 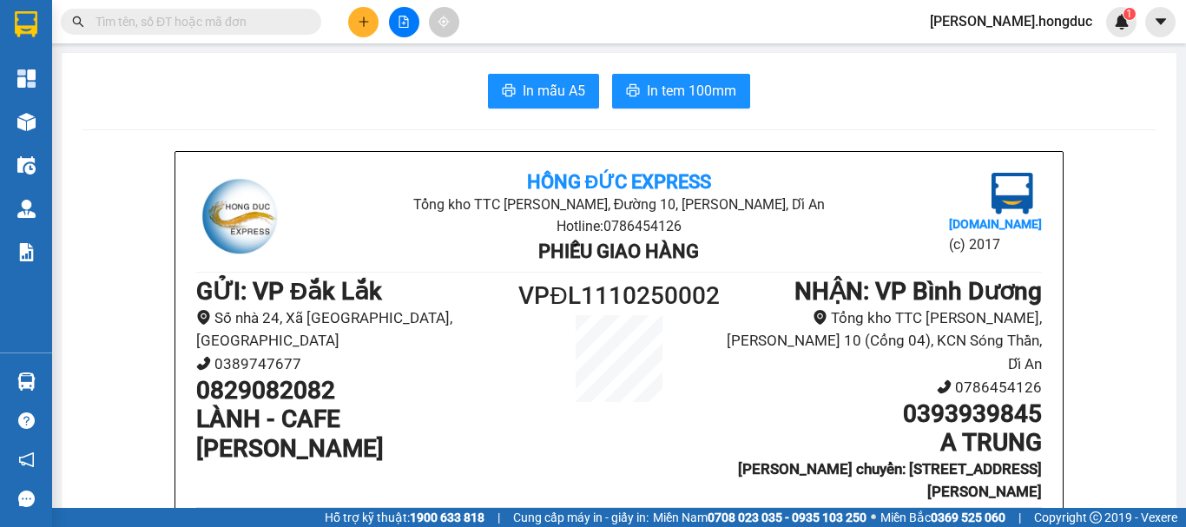 I want to click on h1: VPĐL1110250002, so click(x=619, y=296).